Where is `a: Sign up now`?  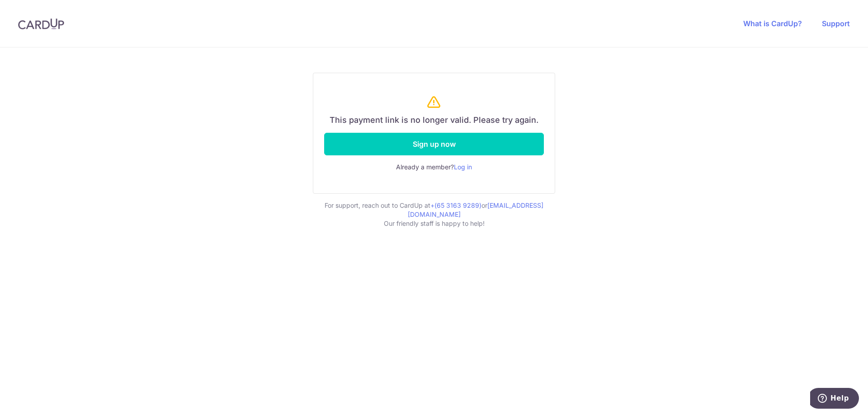 a: Sign up now is located at coordinates (434, 144).